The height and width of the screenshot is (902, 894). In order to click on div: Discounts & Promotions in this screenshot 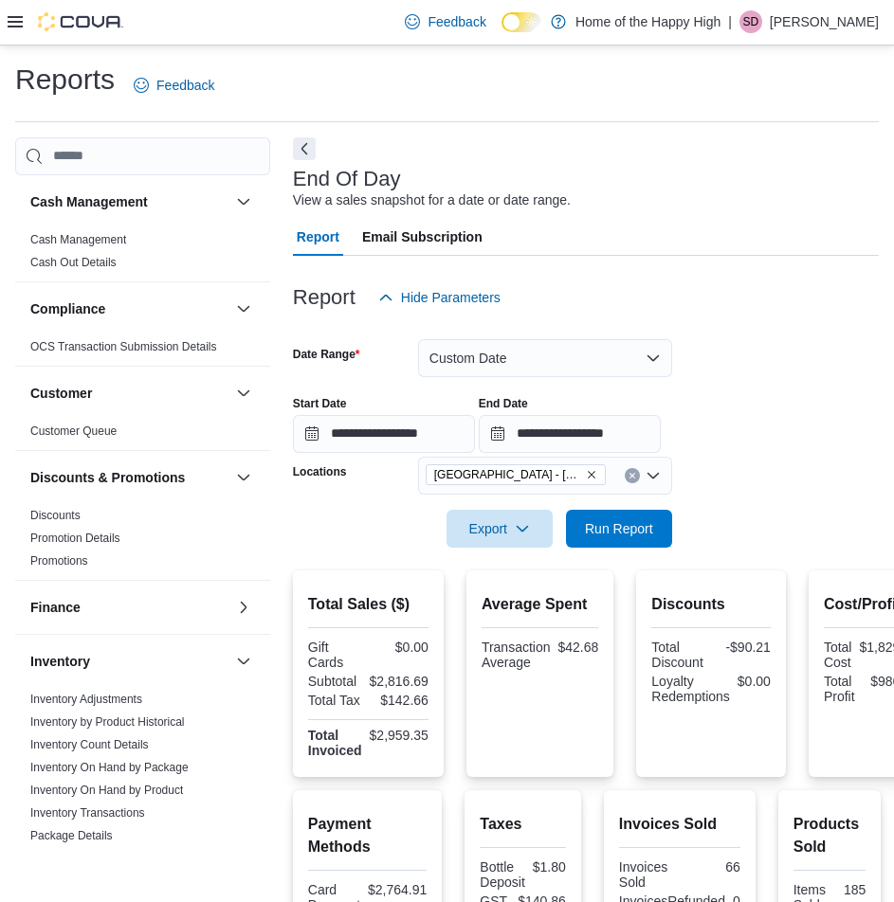, I will do `click(142, 542)`.